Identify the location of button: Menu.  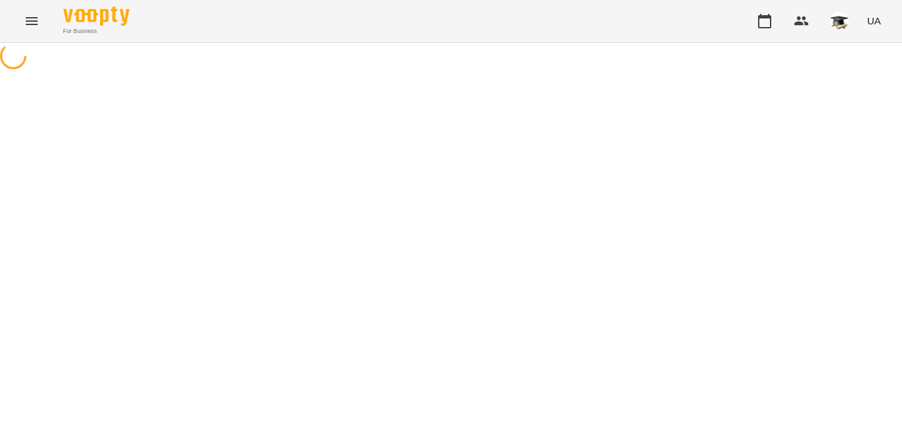
(32, 21).